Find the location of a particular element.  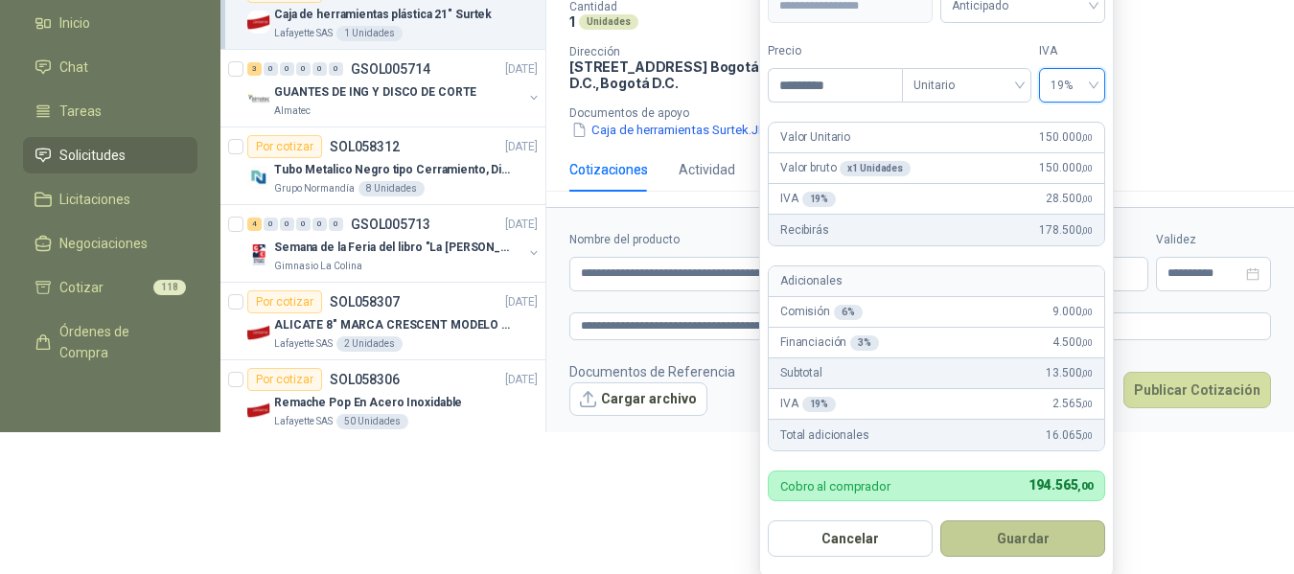

p: Adicionales is located at coordinates (811, 281).